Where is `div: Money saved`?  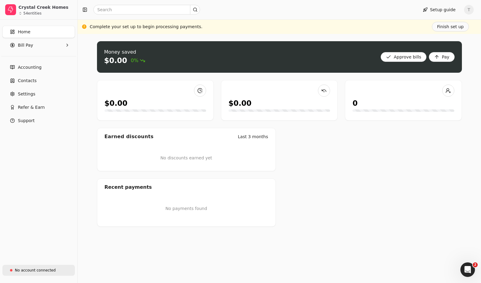 div: Money saved is located at coordinates (125, 52).